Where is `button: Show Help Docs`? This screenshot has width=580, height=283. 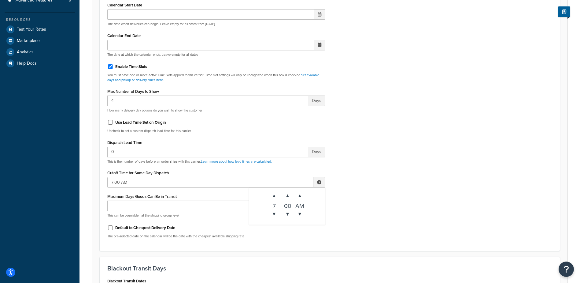 button: Show Help Docs is located at coordinates (564, 12).